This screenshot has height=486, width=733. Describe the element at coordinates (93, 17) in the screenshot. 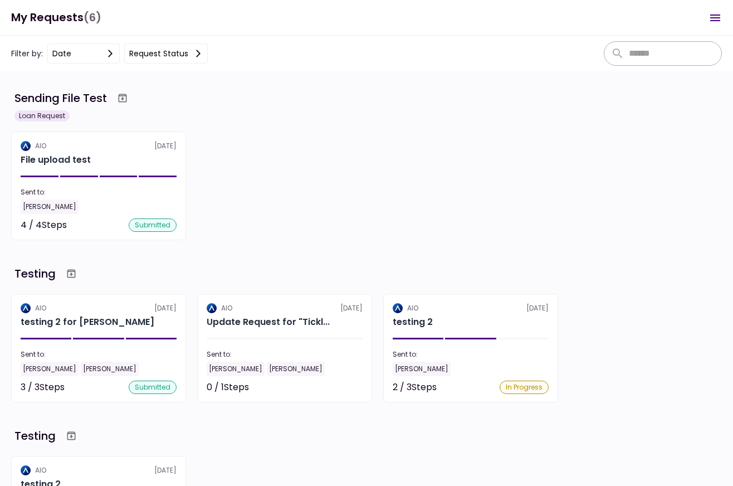

I see `span: (6)` at that location.